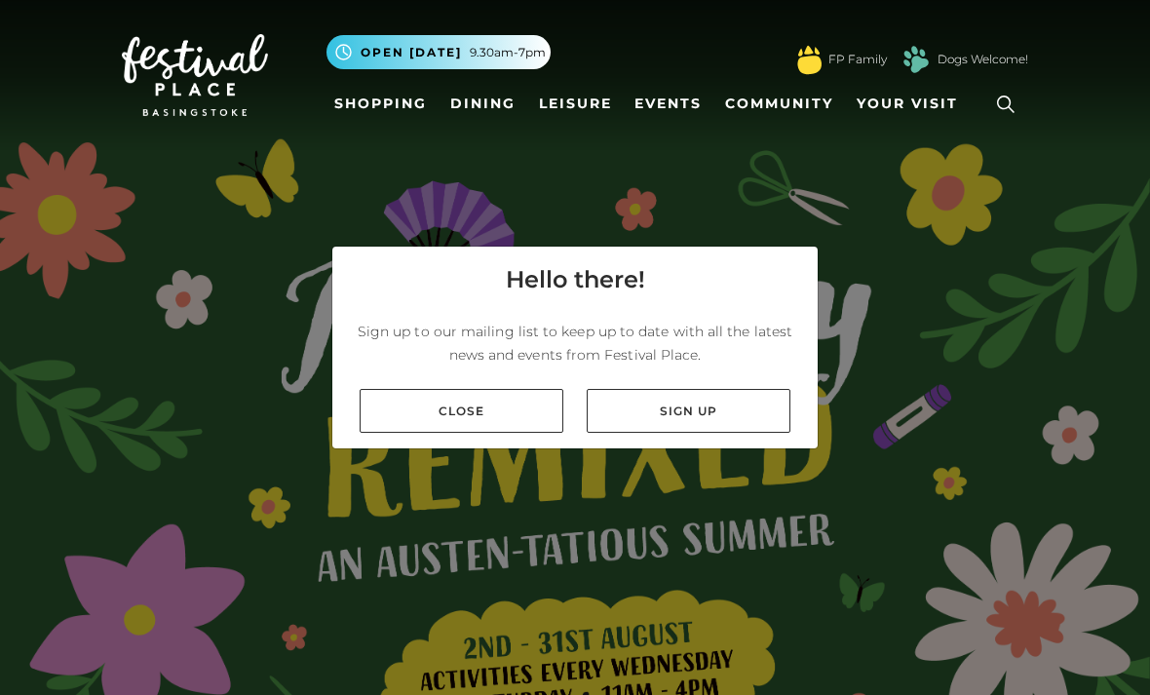 This screenshot has width=1150, height=695. Describe the element at coordinates (688, 410) in the screenshot. I see `a: Sign up` at that location.